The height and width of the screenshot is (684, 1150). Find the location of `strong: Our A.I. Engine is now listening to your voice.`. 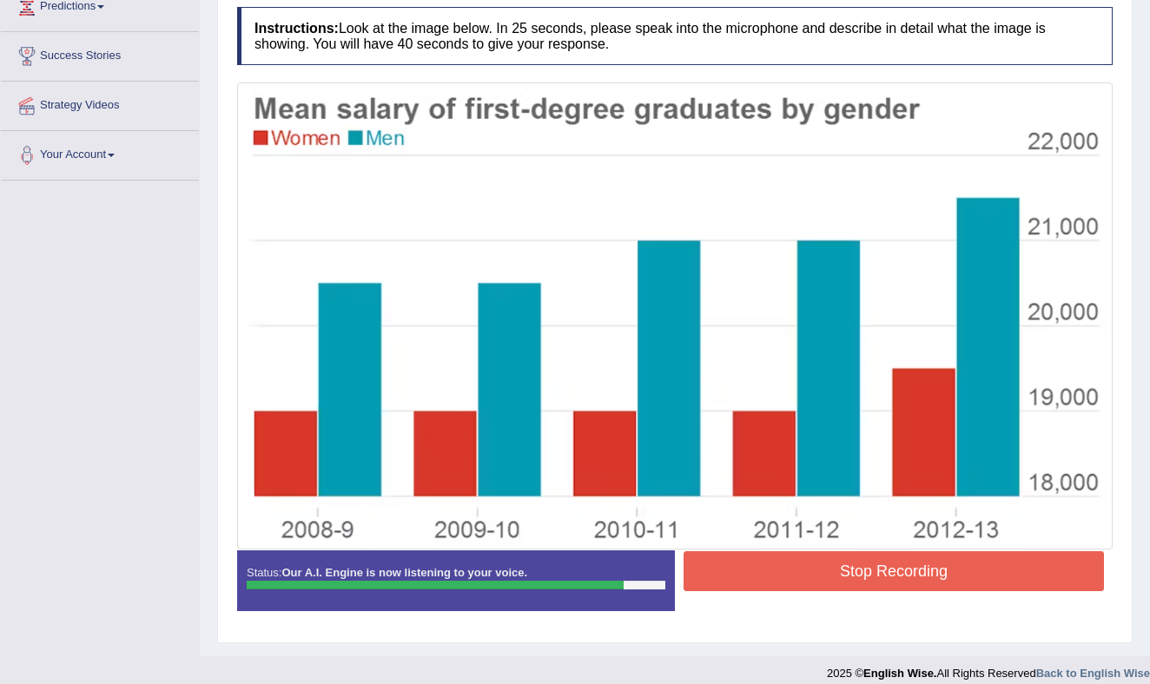

strong: Our A.I. Engine is now listening to your voice. is located at coordinates (404, 572).